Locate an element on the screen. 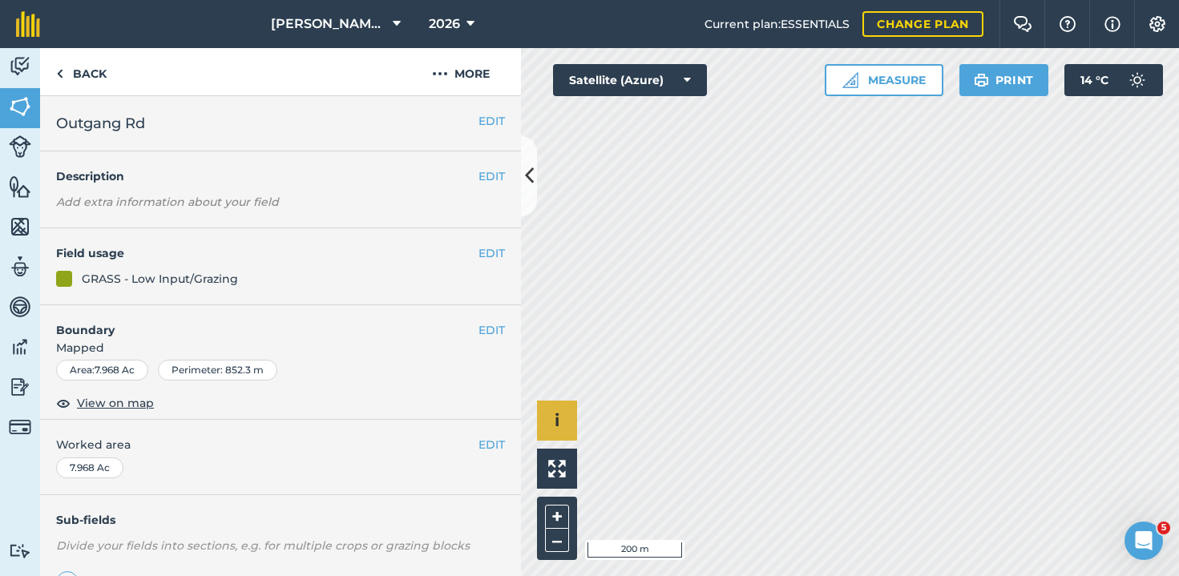 The height and width of the screenshot is (576, 1179). a: Back is located at coordinates (81, 71).